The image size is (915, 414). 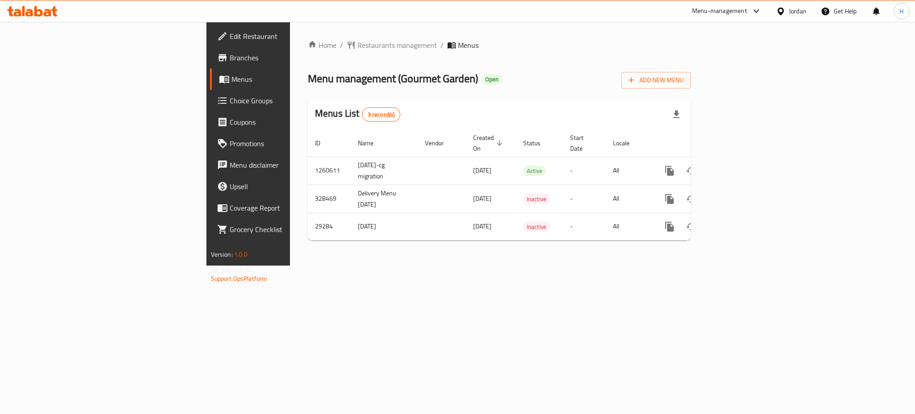 What do you see at coordinates (538, 143) in the screenshot?
I see `span: Status` at bounding box center [538, 143].